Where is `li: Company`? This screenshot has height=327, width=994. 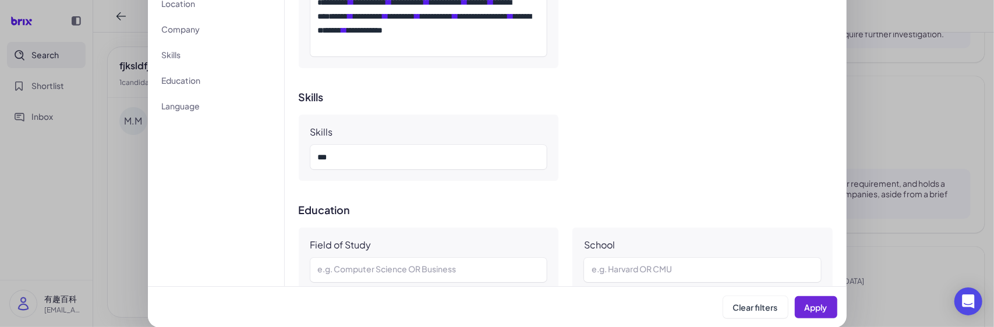 li: Company is located at coordinates (216, 29).